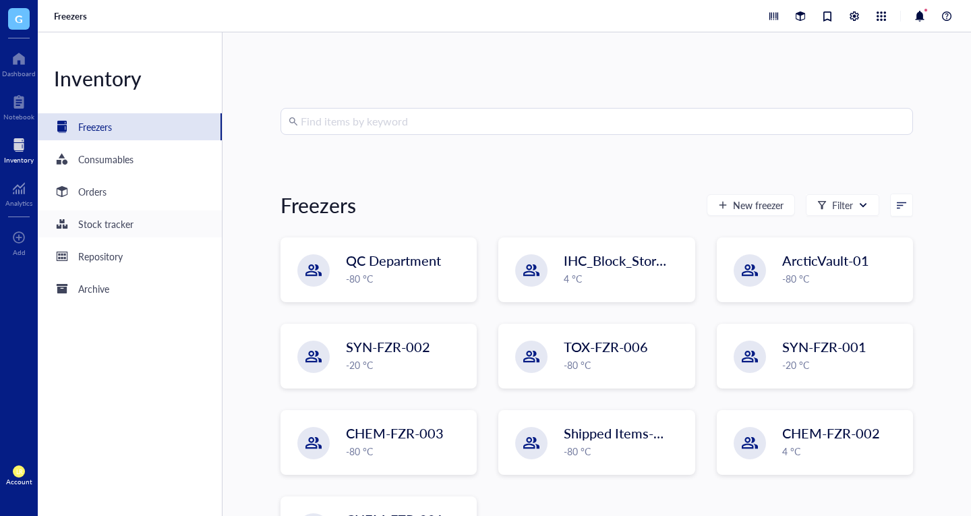  Describe the element at coordinates (616, 433) in the screenshot. I see `span: Shipped Items-01` at that location.